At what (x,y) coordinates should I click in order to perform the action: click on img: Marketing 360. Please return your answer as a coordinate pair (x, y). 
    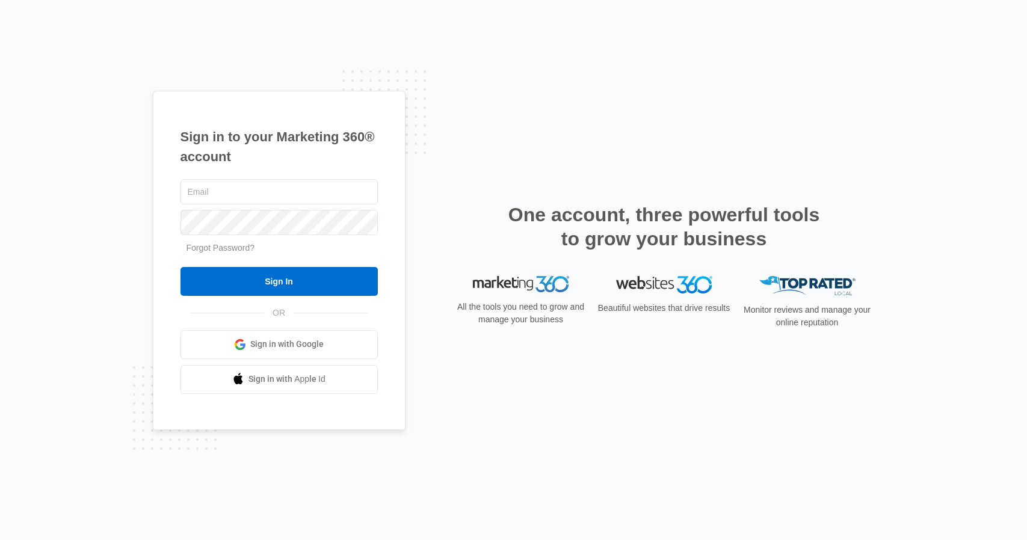
    Looking at the image, I should click on (521, 285).